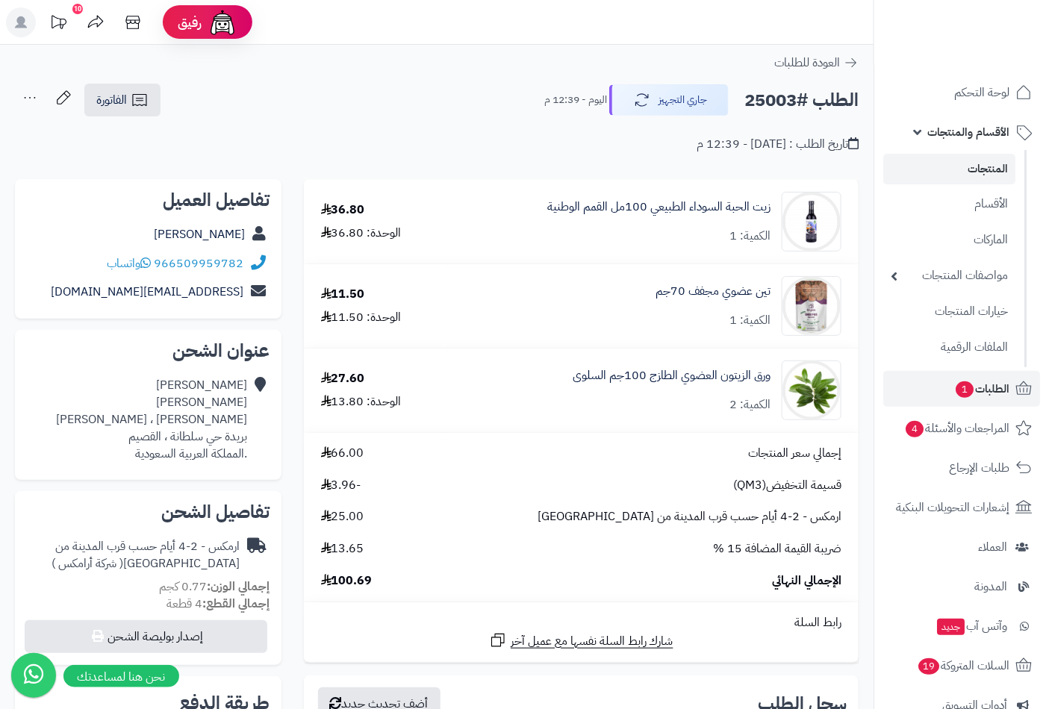  I want to click on img: 1745772192-%D9%88%D8%B1%D9%82%20%D8%B2%D9%8A%D8%AA%D9%88%D9%86%20%D8%B9%D8%B6%D9%88%D9%8A%20%D8%B..., so click(812, 391).